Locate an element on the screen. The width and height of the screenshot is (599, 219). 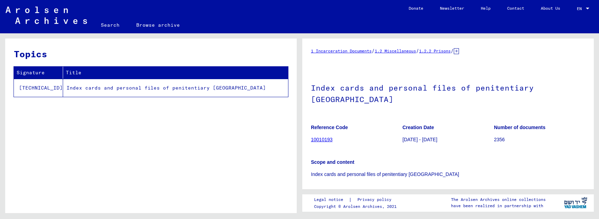
p: 2356 is located at coordinates (539, 139).